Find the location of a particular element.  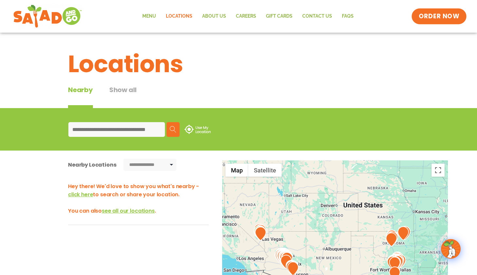

a: ORDER NOW is located at coordinates (439, 16).